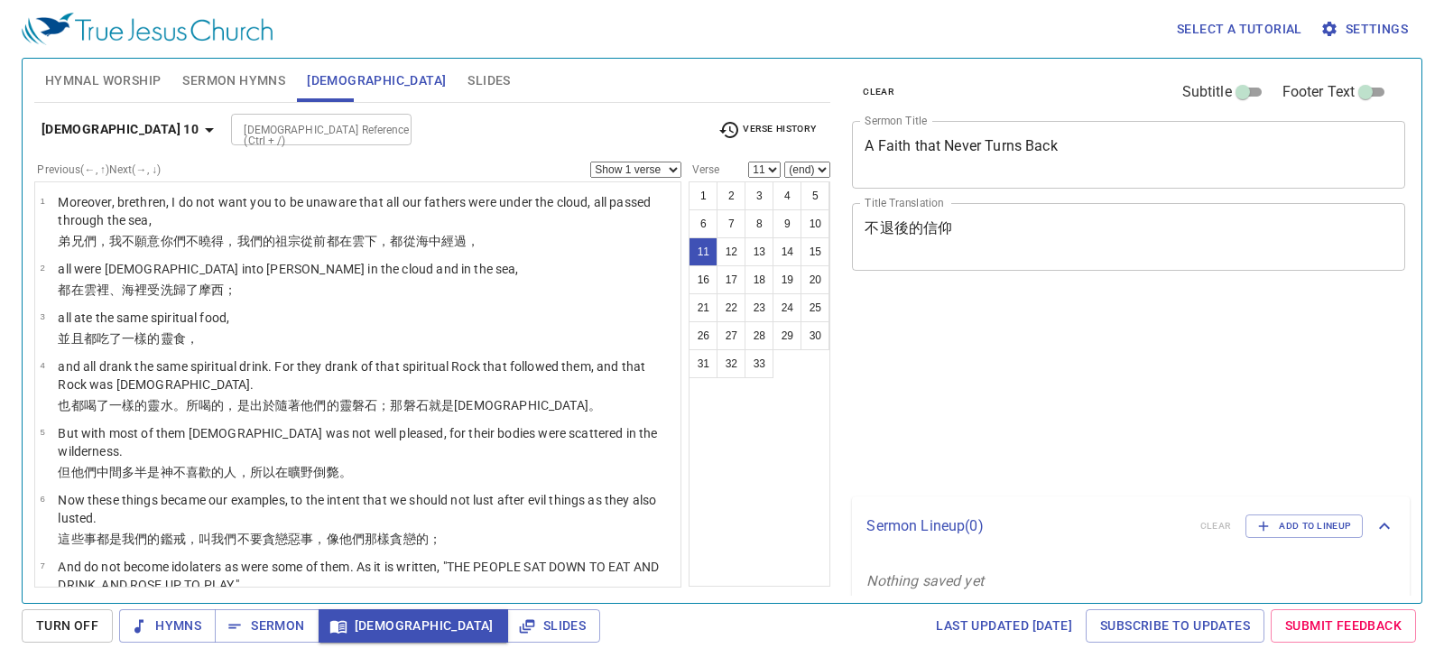  What do you see at coordinates (352, 539) in the screenshot?
I see `wg1511: 貪戀惡` at bounding box center [352, 539].